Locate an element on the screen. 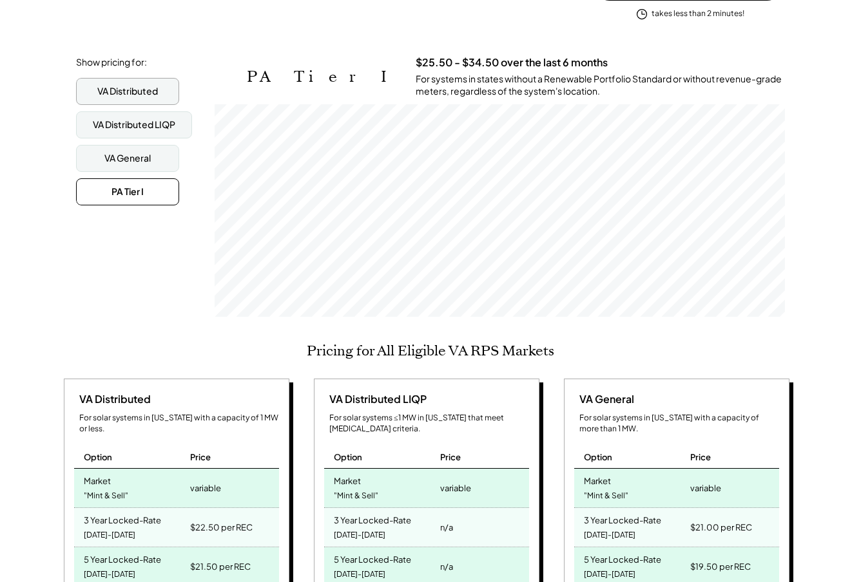  div: $21.50 per REC is located at coordinates (220, 567).